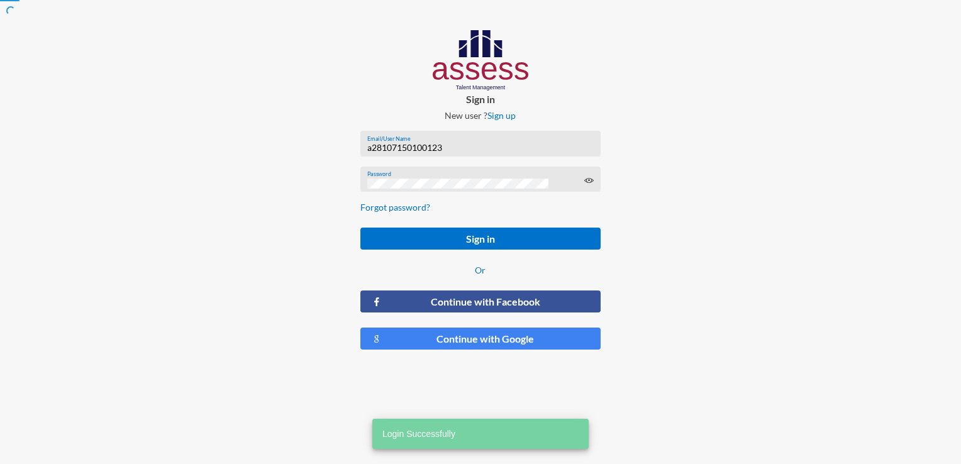 The image size is (961, 464). I want to click on input: Email/User Name, so click(481, 148).